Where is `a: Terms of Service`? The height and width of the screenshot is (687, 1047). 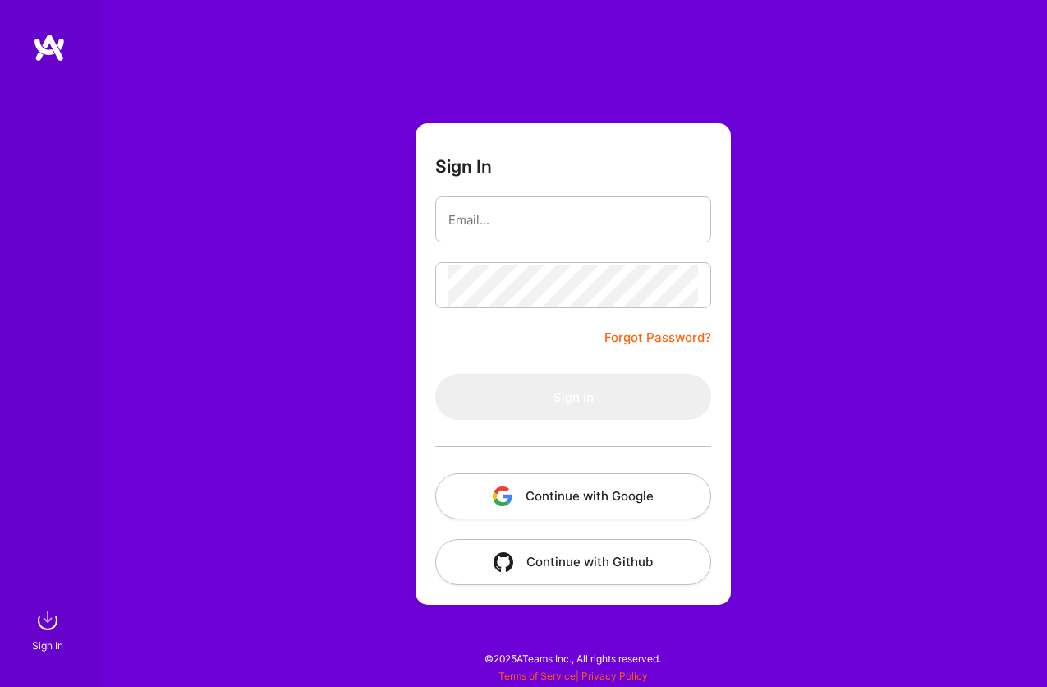 a: Terms of Service is located at coordinates (537, 675).